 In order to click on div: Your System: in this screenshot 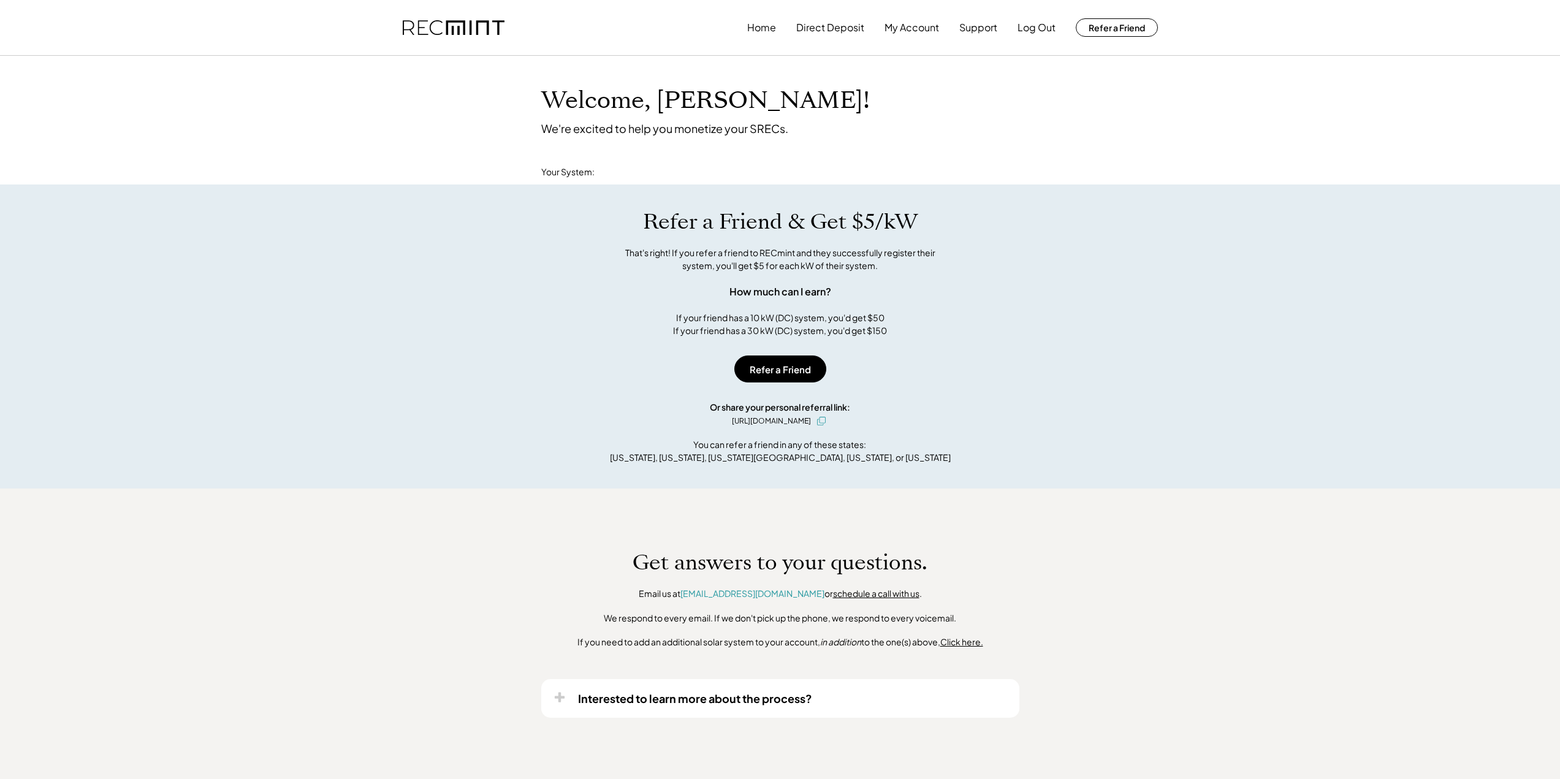, I will do `click(568, 172)`.